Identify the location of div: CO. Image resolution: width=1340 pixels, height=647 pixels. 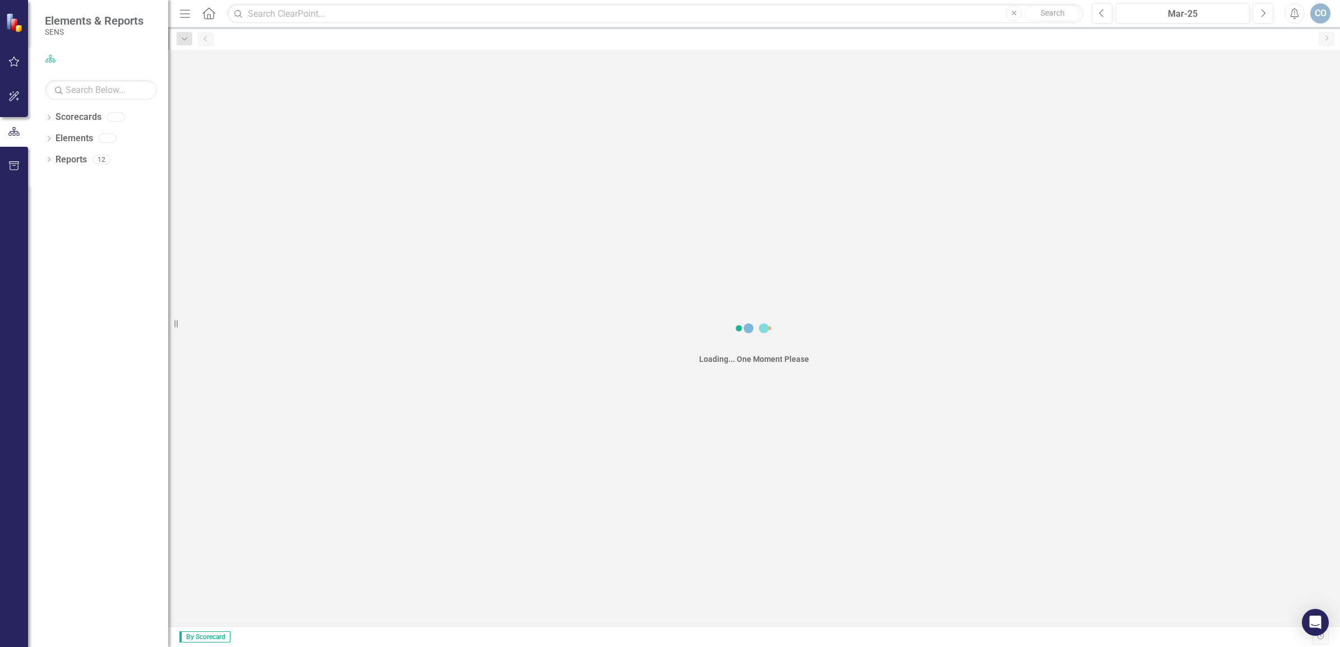
(1320, 13).